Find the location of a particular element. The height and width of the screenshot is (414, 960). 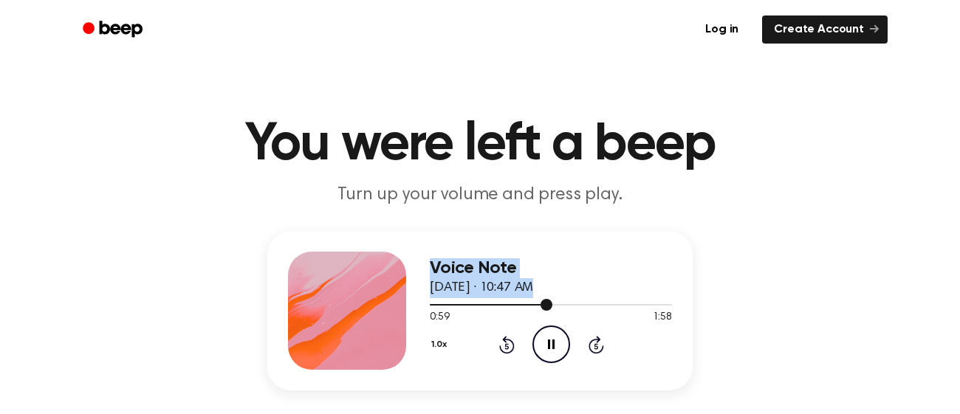

a: Create Account is located at coordinates (825, 30).